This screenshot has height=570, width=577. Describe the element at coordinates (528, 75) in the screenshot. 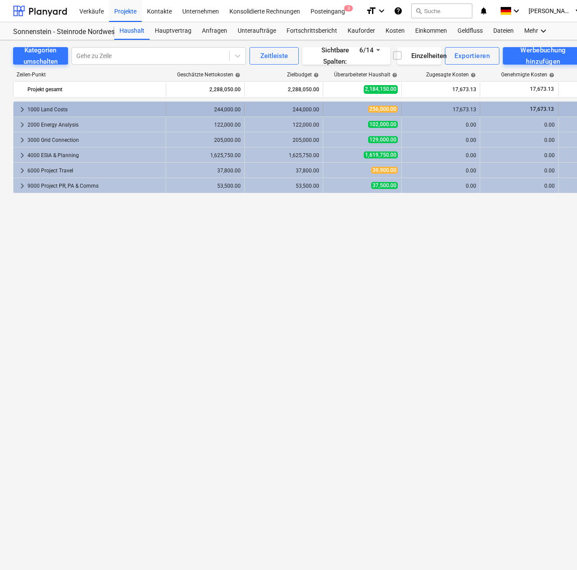

I see `div: Genehmigte Kosten` at that location.